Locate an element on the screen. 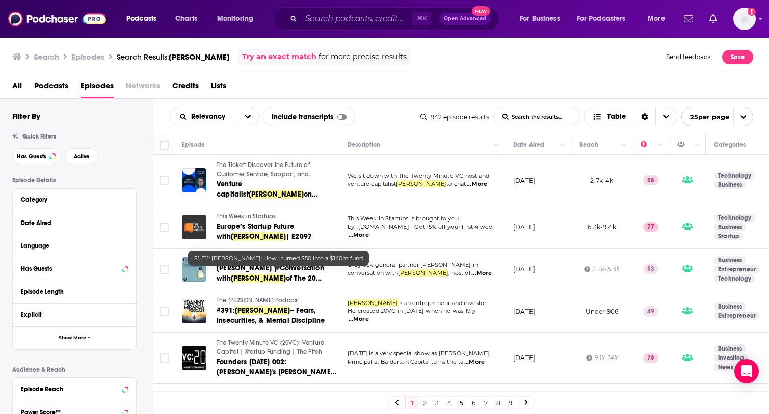 This screenshot has height=414, width=769. span: The Twenty Minute VC (20VC): Venture Capital | Startup Funding | The Pitch is located at coordinates (270, 347).